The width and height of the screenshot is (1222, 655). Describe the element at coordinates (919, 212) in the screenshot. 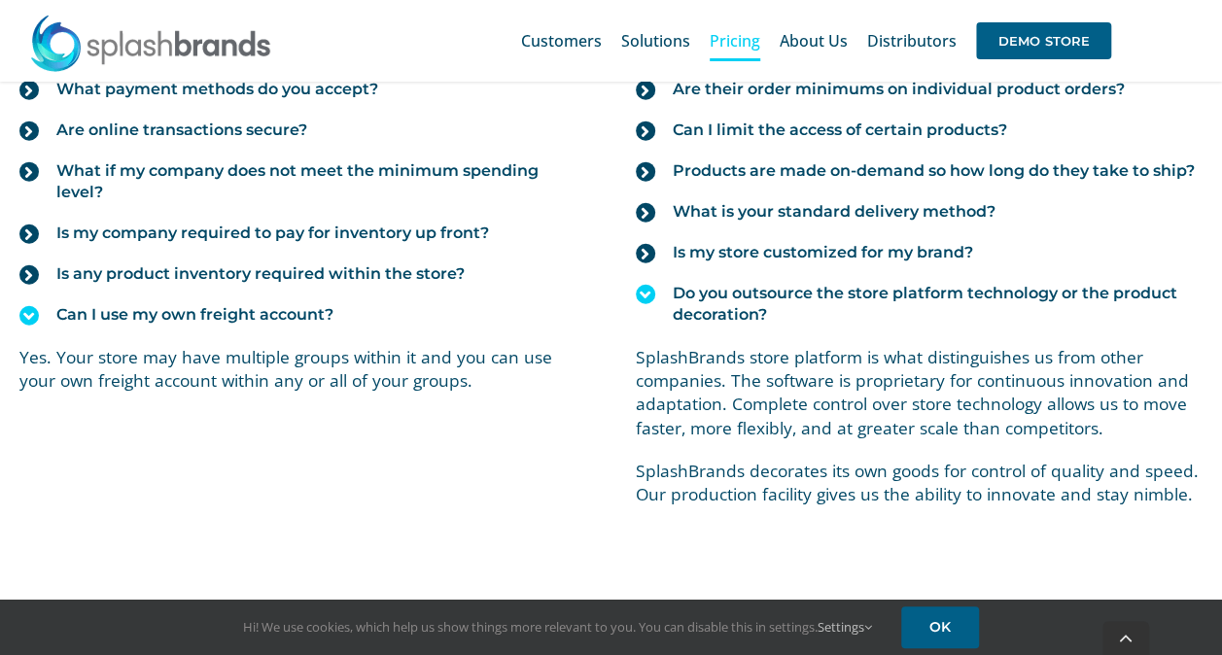

I see `a: What is your standard delivery method?` at that location.